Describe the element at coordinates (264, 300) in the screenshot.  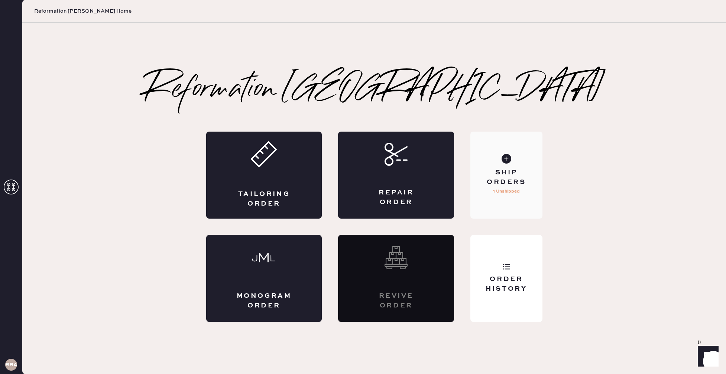
I see `div: Monogram Order` at that location.